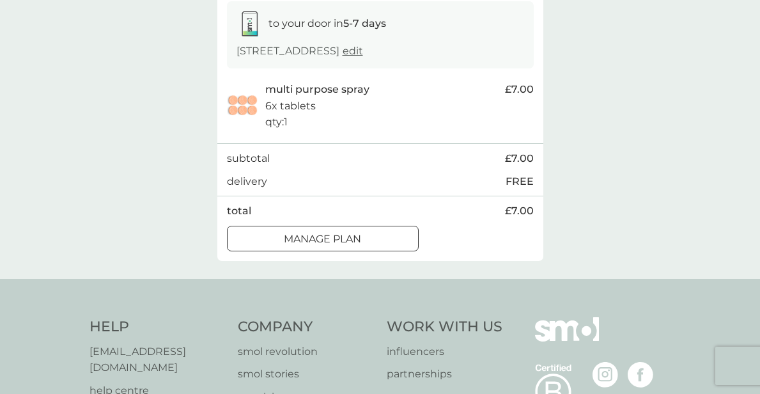  What do you see at coordinates (567, 339) in the screenshot?
I see `img: smol` at bounding box center [567, 339].